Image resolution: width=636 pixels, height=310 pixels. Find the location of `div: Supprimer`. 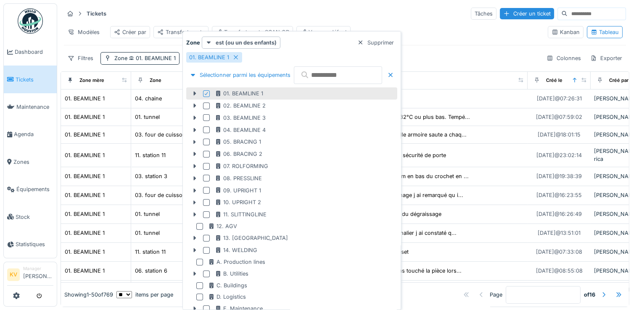

div: Supprimer is located at coordinates (375, 42).